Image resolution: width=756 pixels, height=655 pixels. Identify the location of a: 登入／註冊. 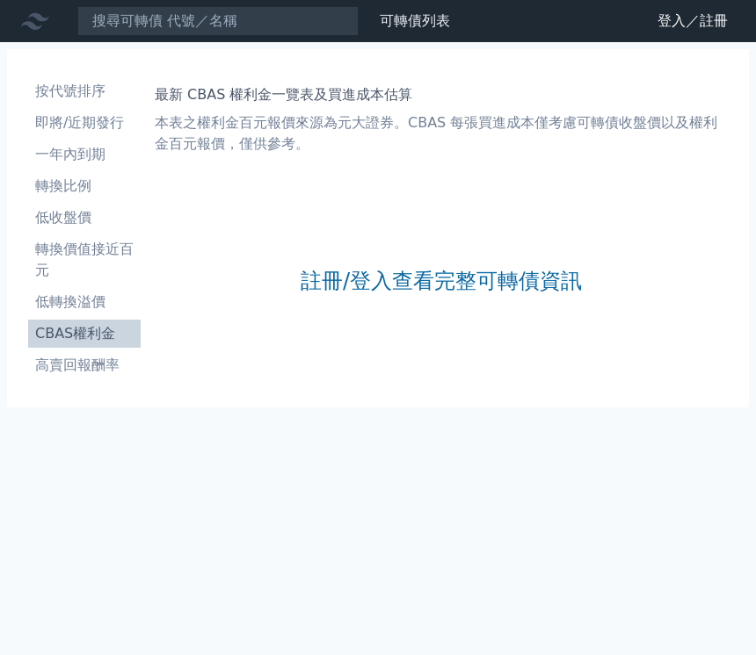
(692, 21).